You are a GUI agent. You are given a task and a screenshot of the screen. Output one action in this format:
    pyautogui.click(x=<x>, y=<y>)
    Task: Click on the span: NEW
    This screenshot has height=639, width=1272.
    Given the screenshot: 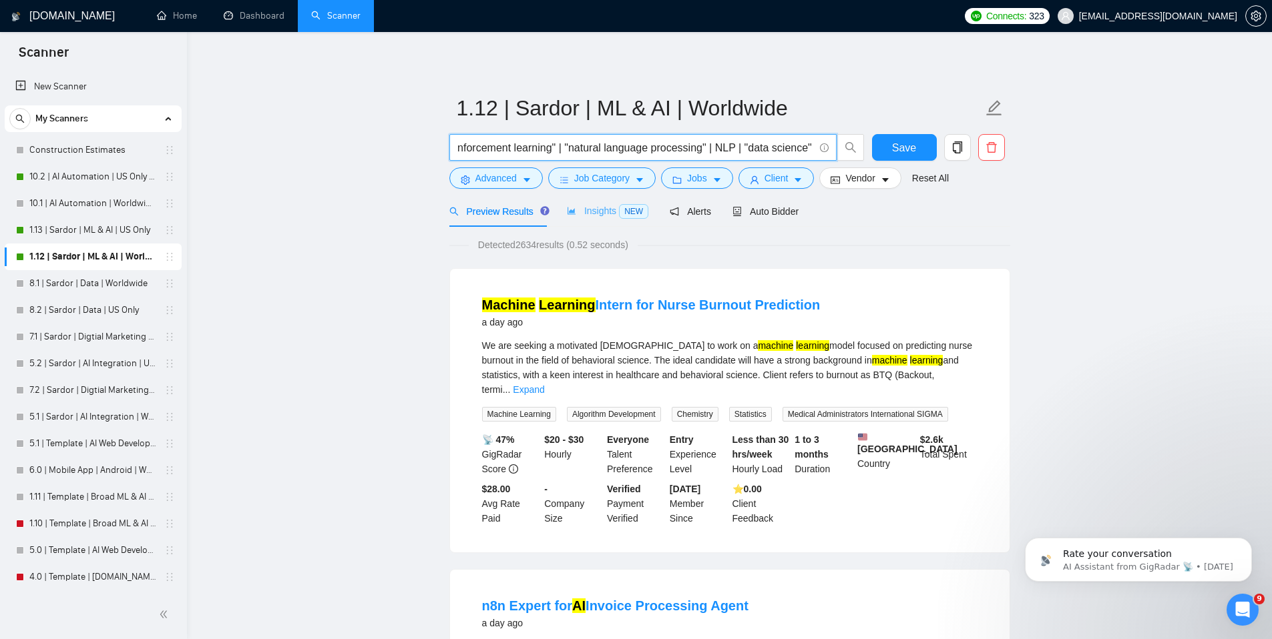 What is the action you would take?
    pyautogui.click(x=633, y=212)
    